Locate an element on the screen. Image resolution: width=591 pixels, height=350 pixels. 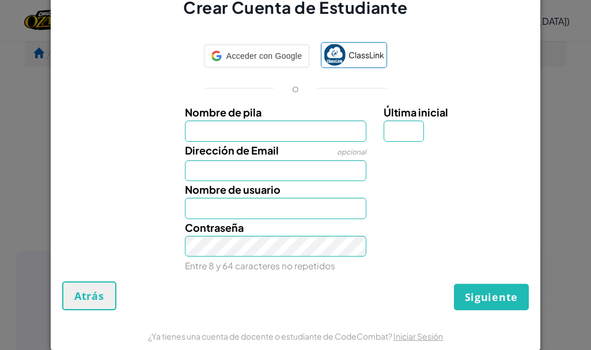
span: ¿Ya tienes una cuenta de docente o estudiante de CodeCombat? is located at coordinates (271, 336).